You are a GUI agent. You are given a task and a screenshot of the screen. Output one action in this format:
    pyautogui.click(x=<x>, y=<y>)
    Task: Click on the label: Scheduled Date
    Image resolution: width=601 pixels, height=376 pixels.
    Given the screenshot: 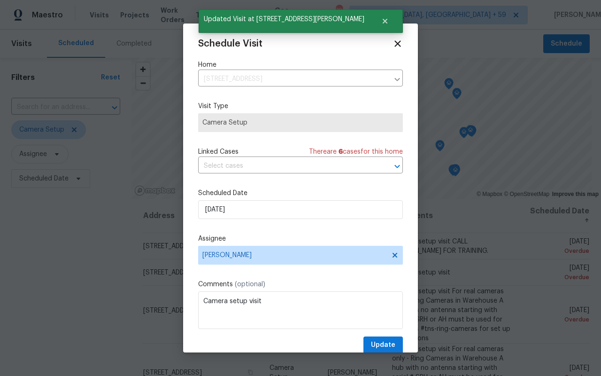 What is the action you would take?
    pyautogui.click(x=301, y=193)
    